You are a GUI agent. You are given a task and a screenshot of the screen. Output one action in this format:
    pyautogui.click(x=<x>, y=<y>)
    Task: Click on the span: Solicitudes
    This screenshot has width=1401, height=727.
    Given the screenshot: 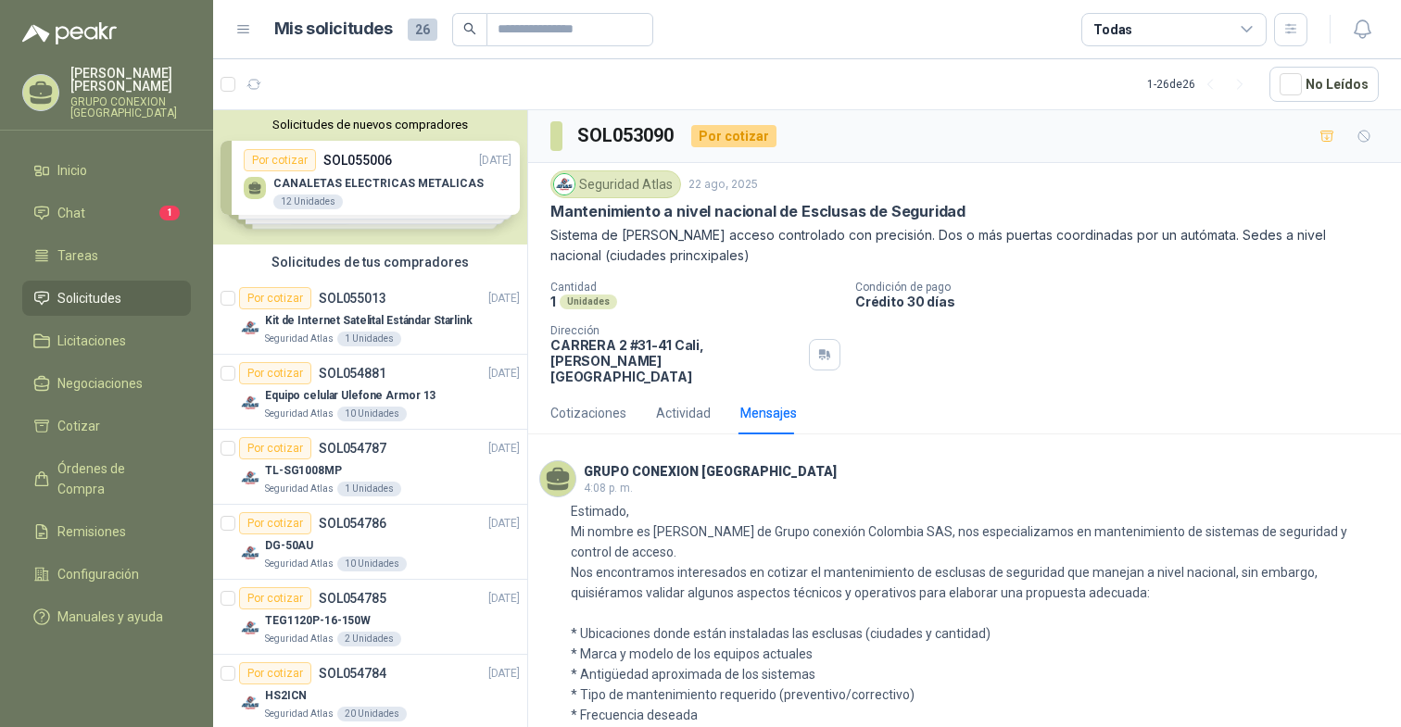 What is the action you would take?
    pyautogui.click(x=89, y=298)
    